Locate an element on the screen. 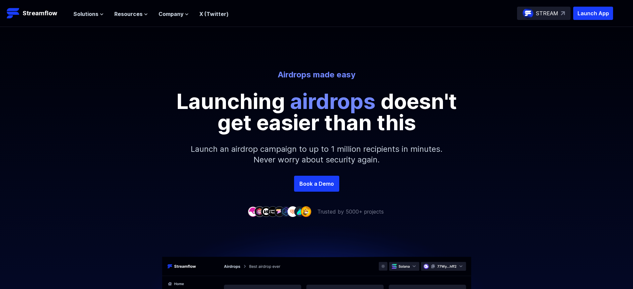 This screenshot has width=633, height=289. img: company-4 is located at coordinates (273, 211).